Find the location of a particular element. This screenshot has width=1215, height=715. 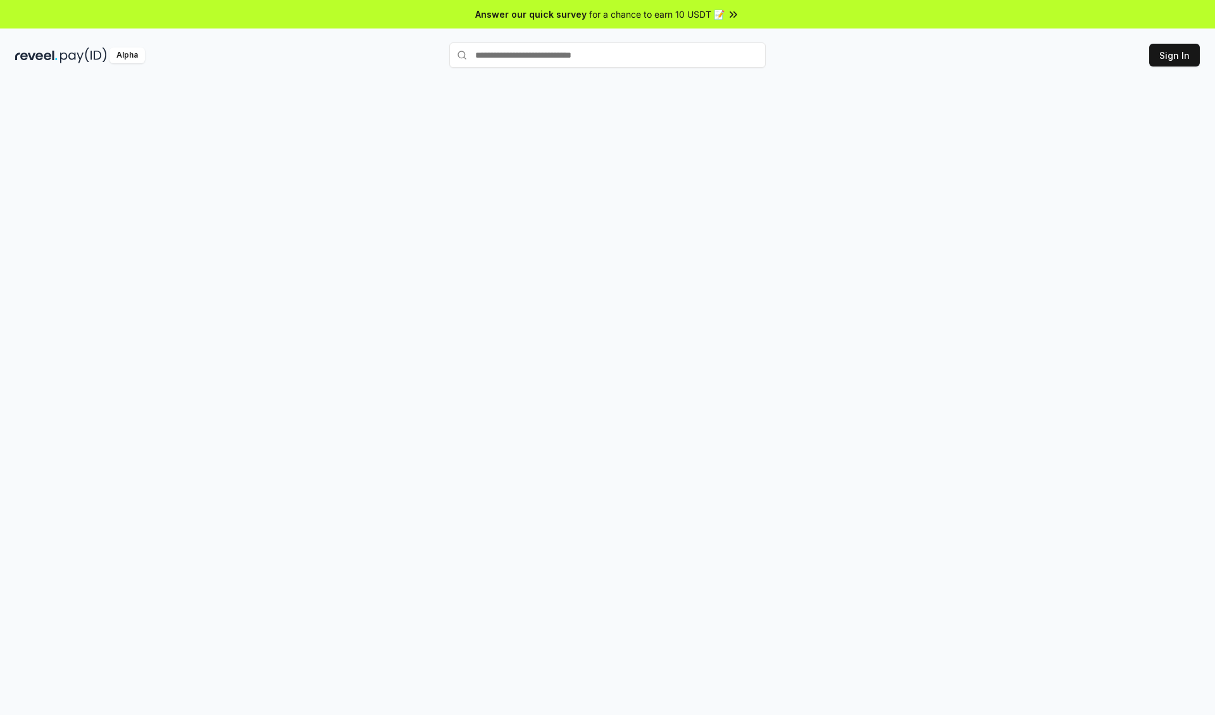

img: pay_id is located at coordinates (84, 55).